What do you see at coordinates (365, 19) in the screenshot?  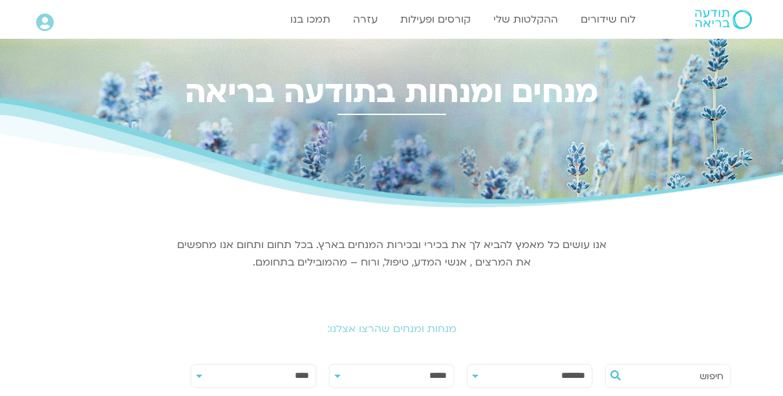 I see `a: עזרה` at bounding box center [365, 19].